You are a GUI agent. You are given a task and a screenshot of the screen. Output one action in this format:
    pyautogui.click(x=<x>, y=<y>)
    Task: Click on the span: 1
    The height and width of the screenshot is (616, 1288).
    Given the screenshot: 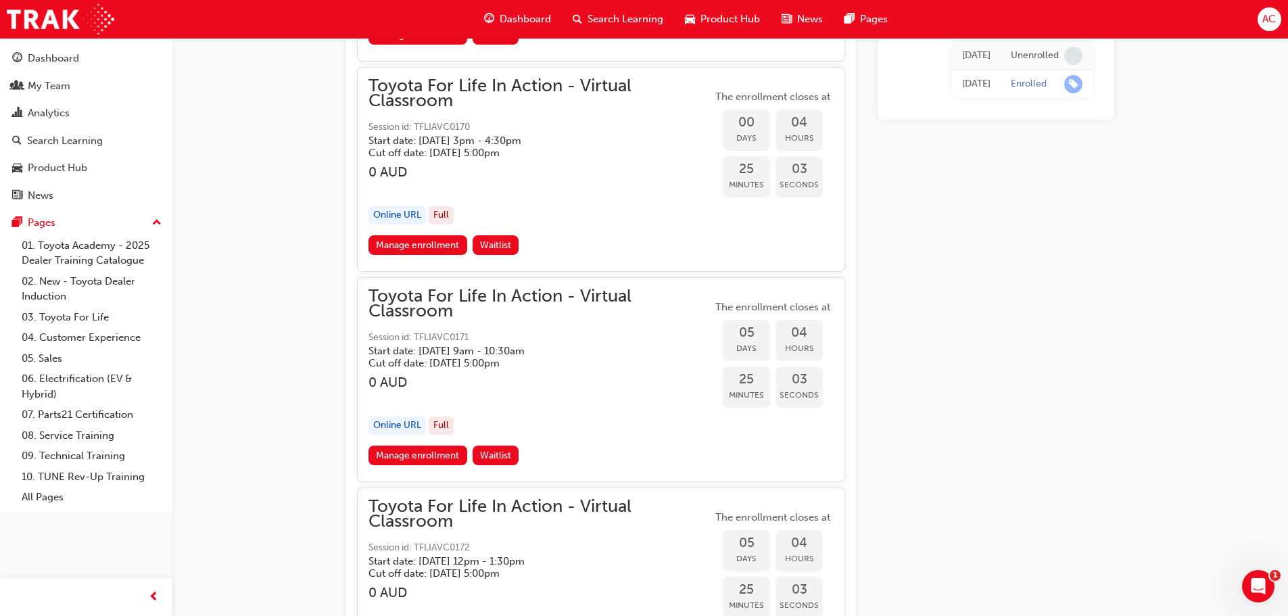 What is the action you would take?
    pyautogui.click(x=1275, y=575)
    